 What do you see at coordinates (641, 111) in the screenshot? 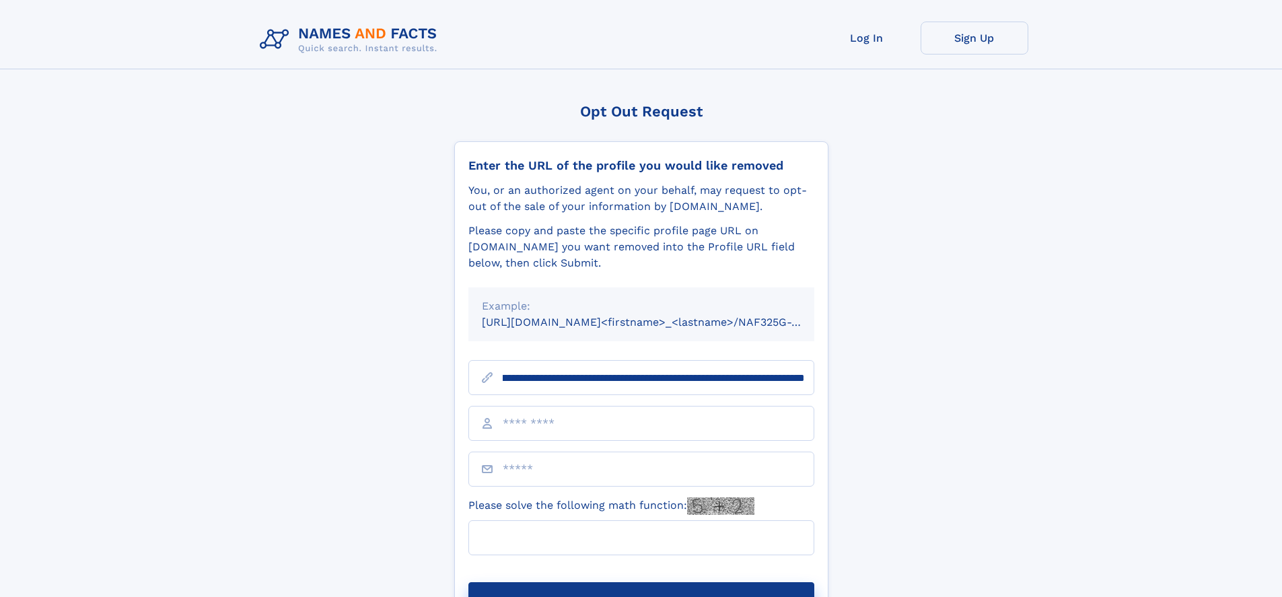
I see `div: Opt Out Request` at bounding box center [641, 111].